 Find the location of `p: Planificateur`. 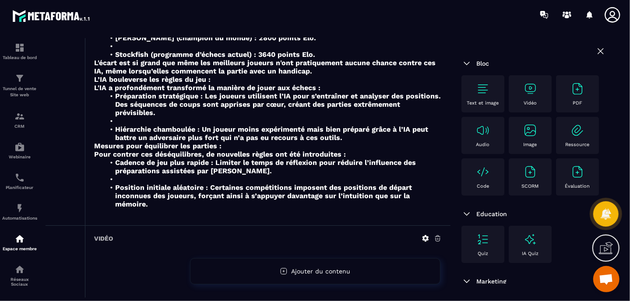

p: Planificateur is located at coordinates (20, 188).